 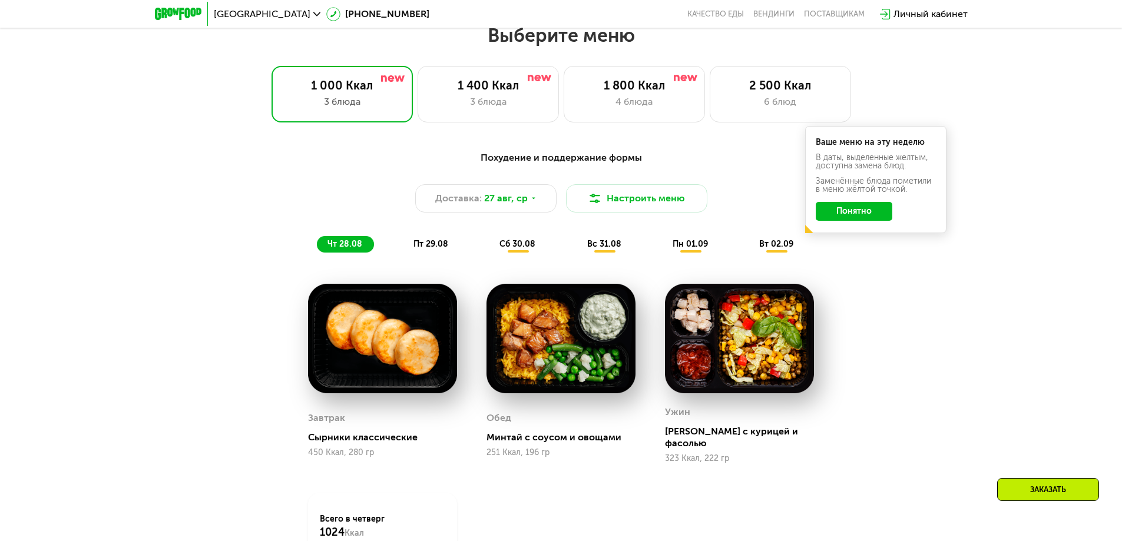 I want to click on div: 2 500 Ккал, so click(x=780, y=85).